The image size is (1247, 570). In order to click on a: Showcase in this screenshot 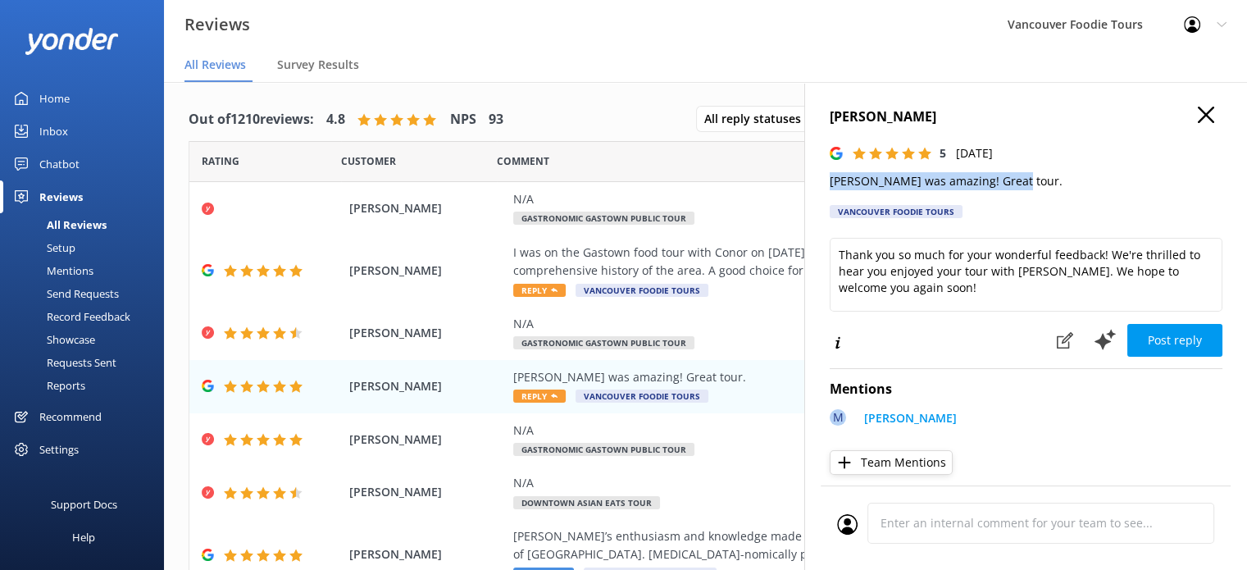, I will do `click(87, 339)`.